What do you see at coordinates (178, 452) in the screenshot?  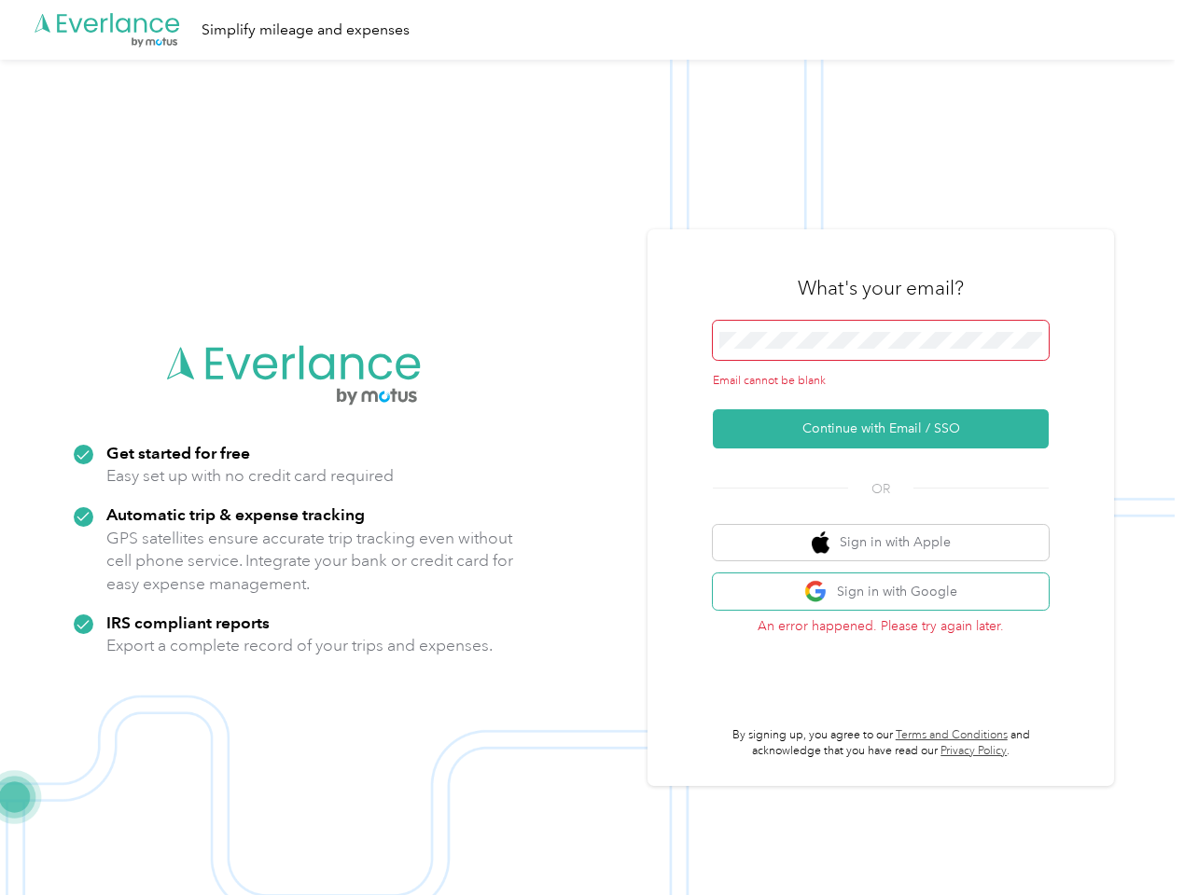 I see `strong: Get started for free` at bounding box center [178, 452].